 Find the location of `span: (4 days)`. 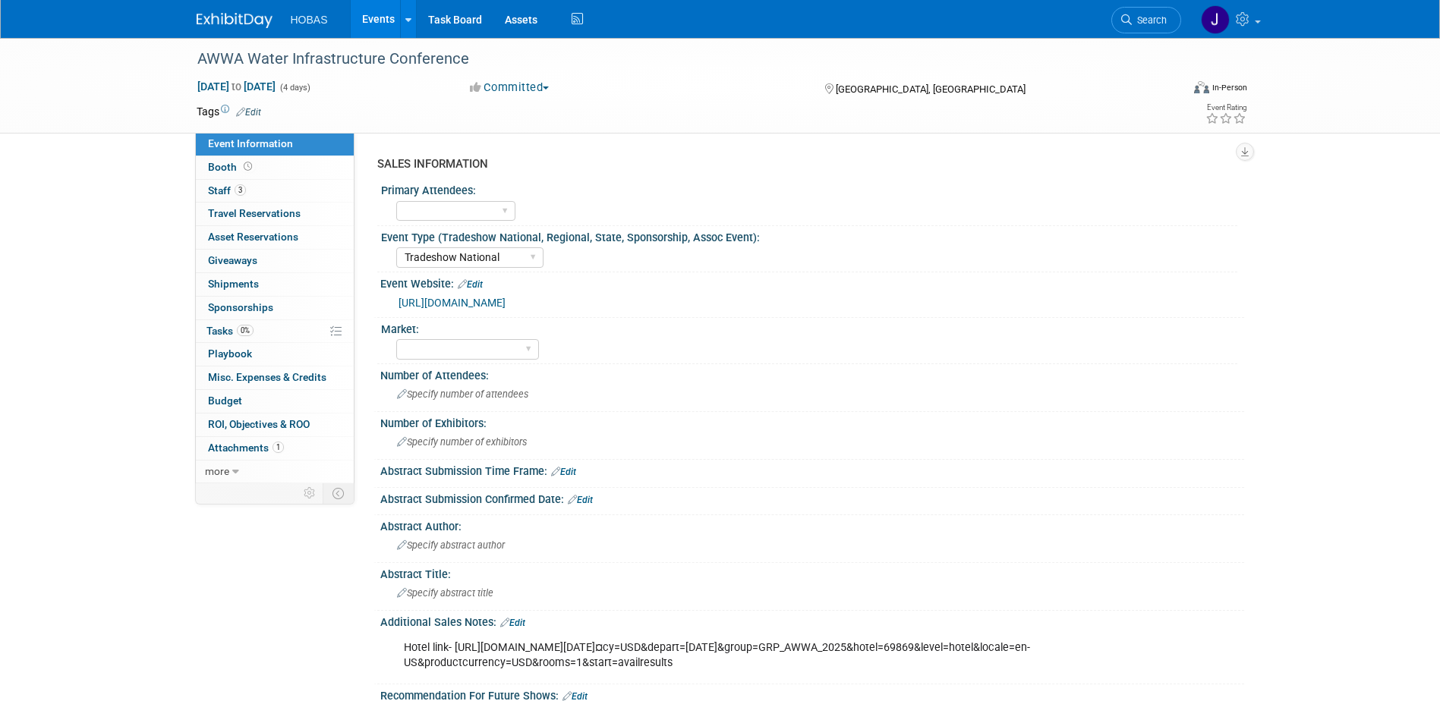

span: (4 days) is located at coordinates (294, 87).